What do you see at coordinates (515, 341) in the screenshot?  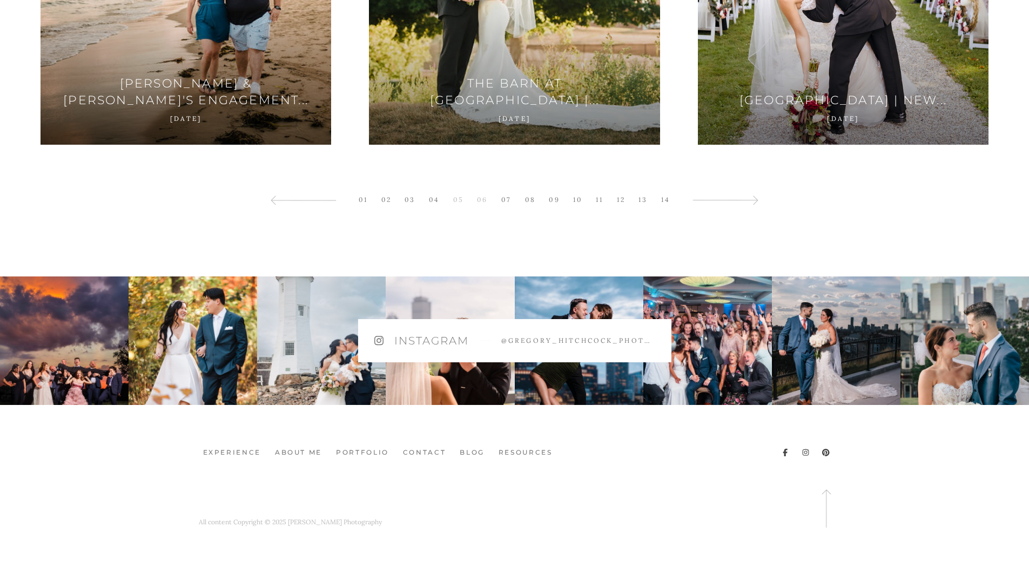 I see `a: Instagram @gregory_hitchcock_photography` at bounding box center [515, 341].